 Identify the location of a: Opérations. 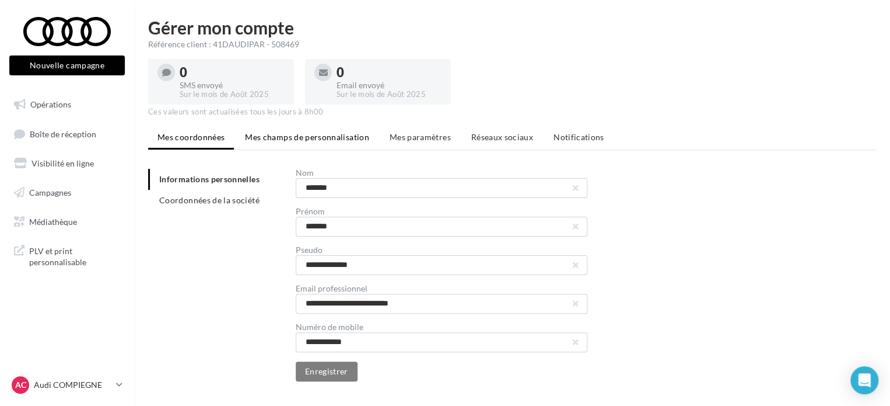
(67, 104).